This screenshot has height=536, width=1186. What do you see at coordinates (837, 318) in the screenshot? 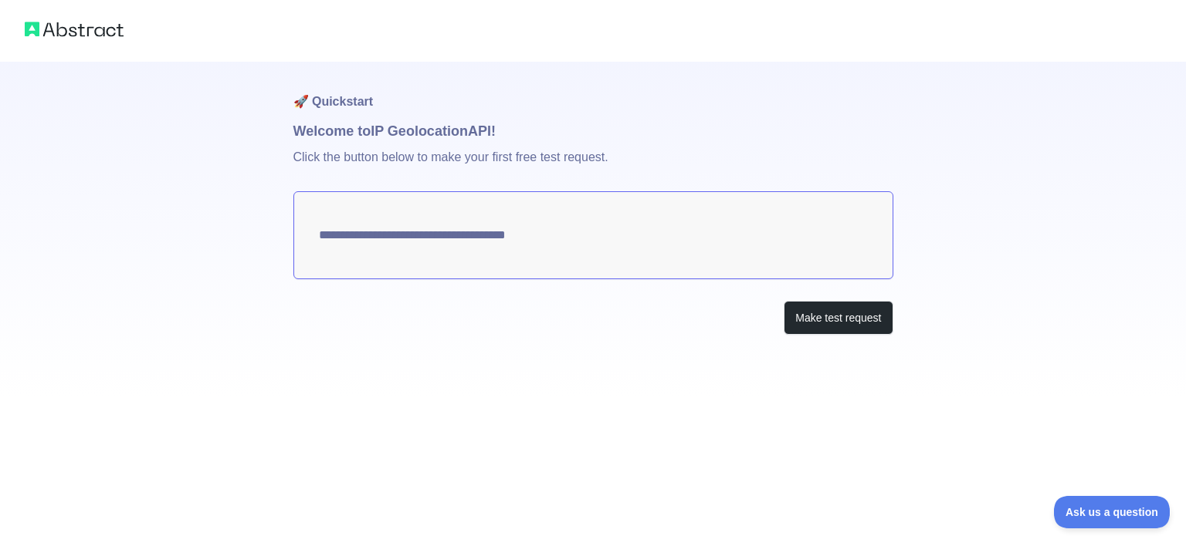
I see `button: Make test request` at bounding box center [837, 318].